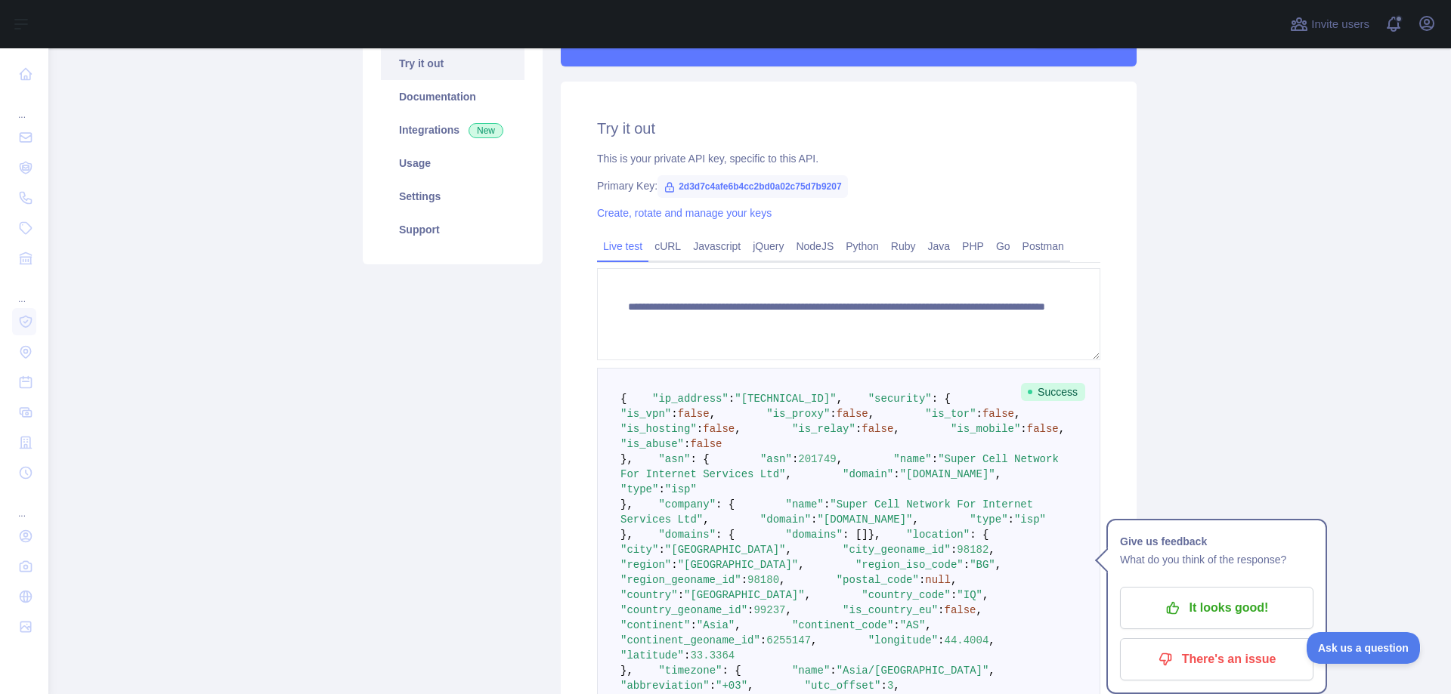 Image resolution: width=1451 pixels, height=694 pixels. What do you see at coordinates (849, 186) in the screenshot?
I see `div: Primary Key:` at bounding box center [849, 186].